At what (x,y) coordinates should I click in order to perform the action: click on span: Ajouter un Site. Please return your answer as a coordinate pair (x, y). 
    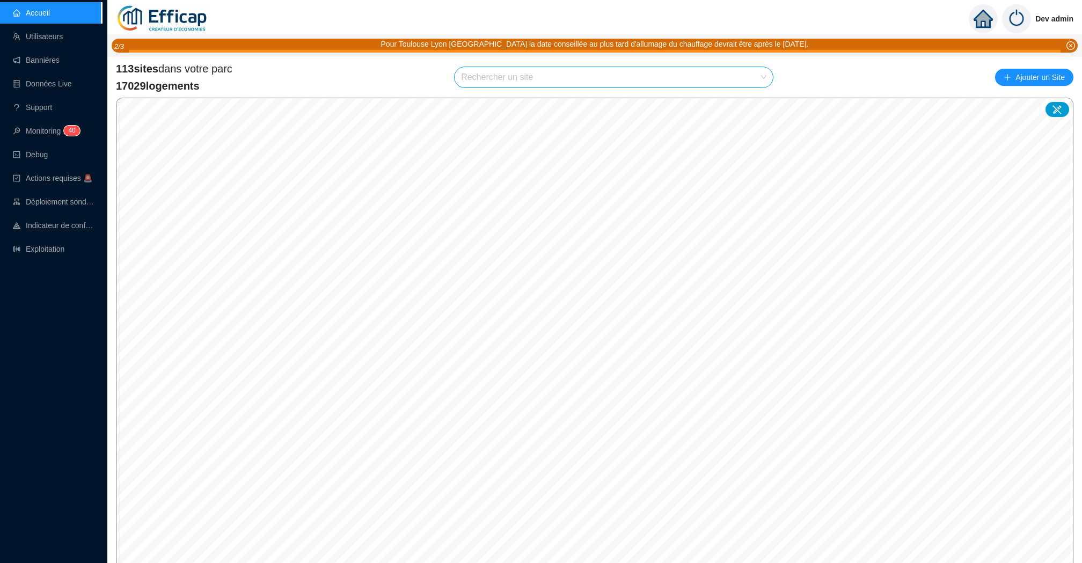
    Looking at the image, I should click on (1040, 77).